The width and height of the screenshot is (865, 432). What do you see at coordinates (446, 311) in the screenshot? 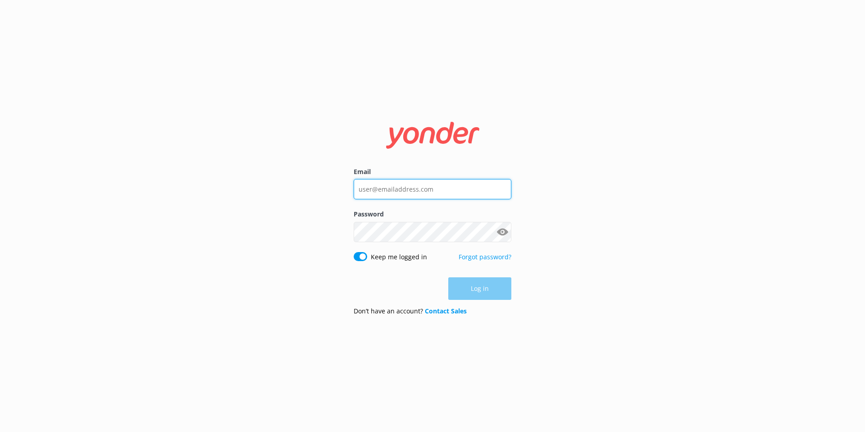
I see `a: Contact Sales` at bounding box center [446, 311].